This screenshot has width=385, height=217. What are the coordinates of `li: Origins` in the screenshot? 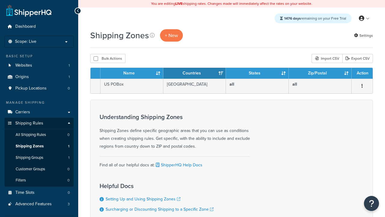 It's located at (39, 77).